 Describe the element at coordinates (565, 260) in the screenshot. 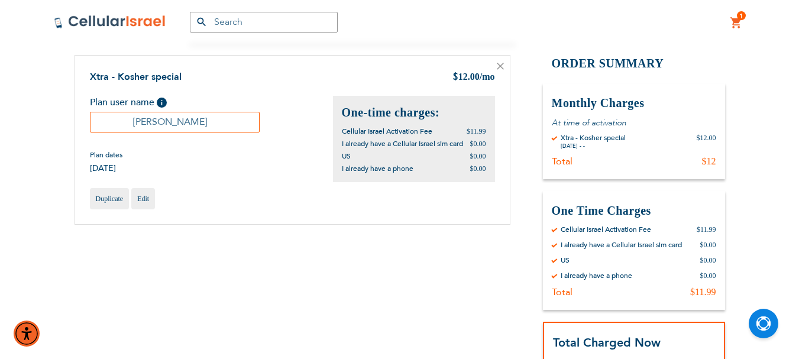

I see `div: US` at that location.